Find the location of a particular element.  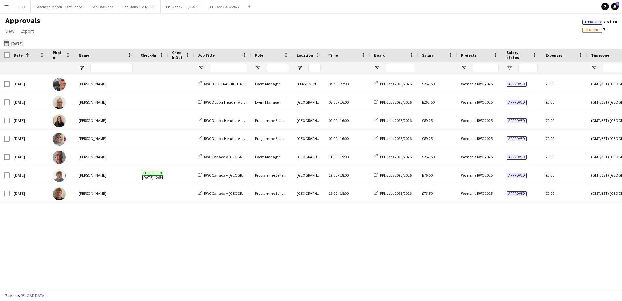

span: 07:30 is located at coordinates (333, 84).